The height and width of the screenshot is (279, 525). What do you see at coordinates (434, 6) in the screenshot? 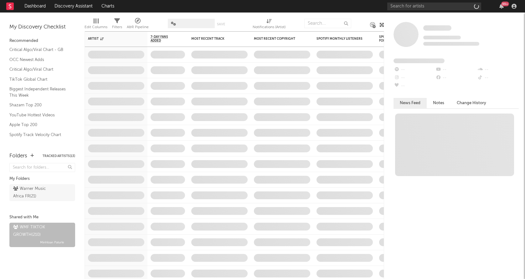
I see `input: Search for artists` at bounding box center [434, 6].